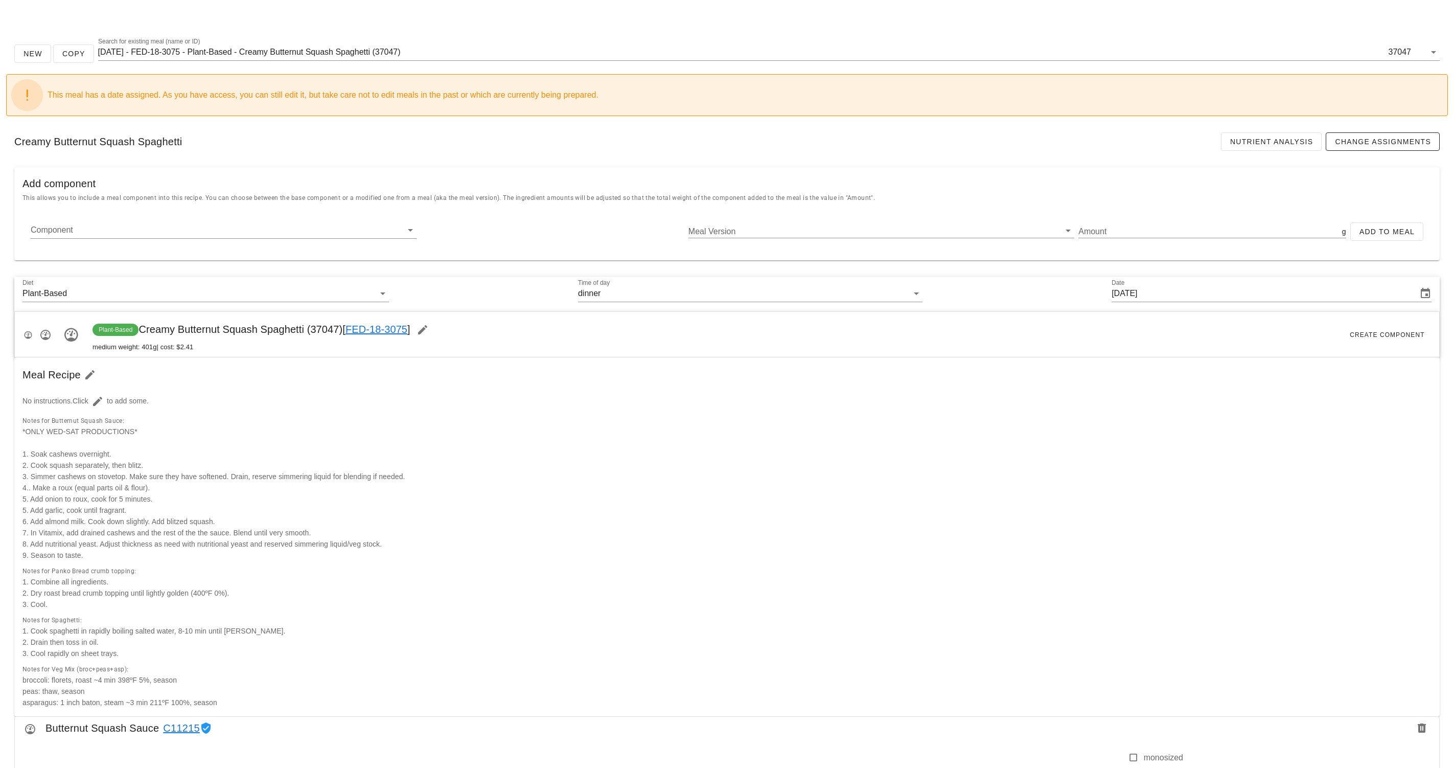 The width and height of the screenshot is (1454, 768). I want to click on span: Nutrient Analysis, so click(1271, 142).